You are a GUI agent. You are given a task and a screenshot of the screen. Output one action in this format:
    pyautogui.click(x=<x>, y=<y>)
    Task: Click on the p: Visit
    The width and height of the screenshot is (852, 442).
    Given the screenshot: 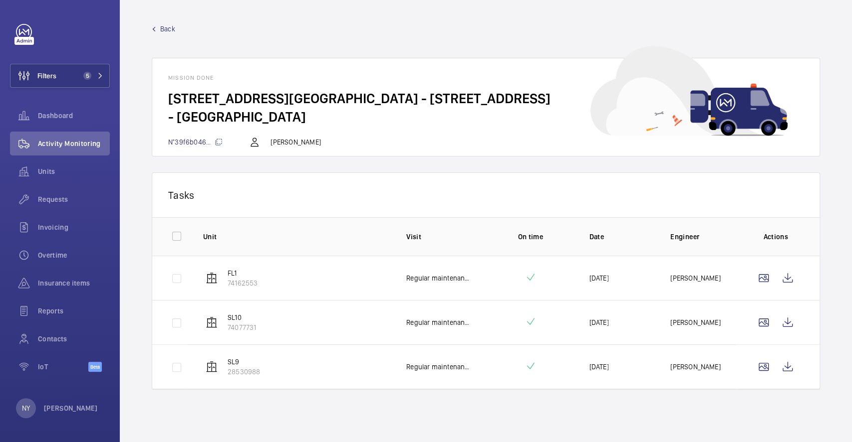 What is the action you would take?
    pyautogui.click(x=438, y=237)
    